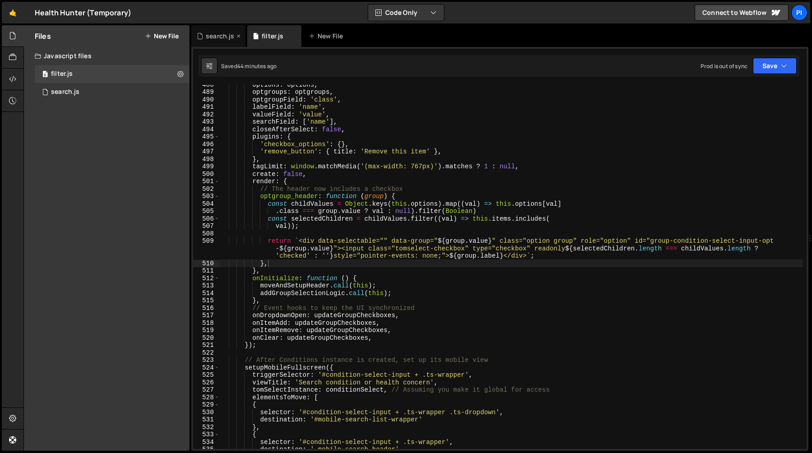 The height and width of the screenshot is (453, 812). Describe the element at coordinates (206, 419) in the screenshot. I see `div: 531` at that location.